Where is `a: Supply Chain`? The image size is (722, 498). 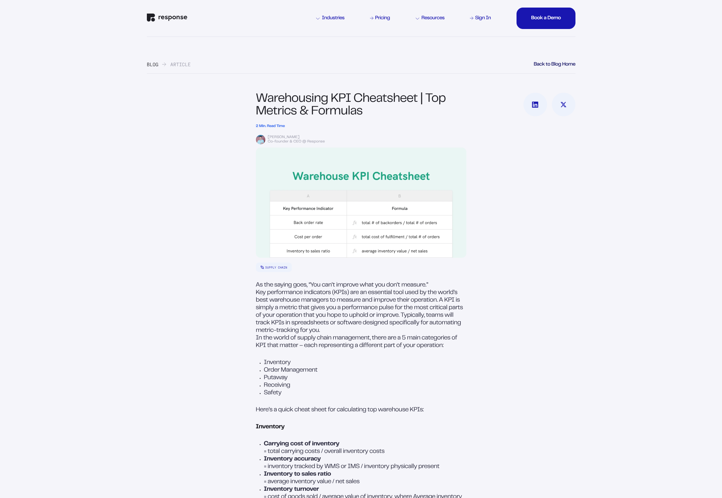
a: Supply Chain is located at coordinates (274, 267).